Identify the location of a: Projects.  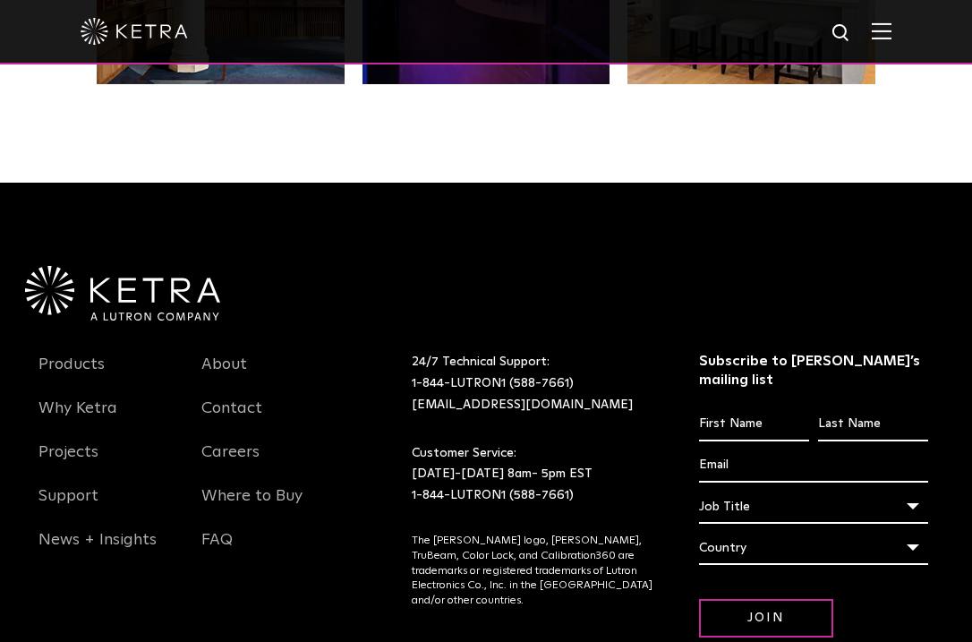
(68, 463).